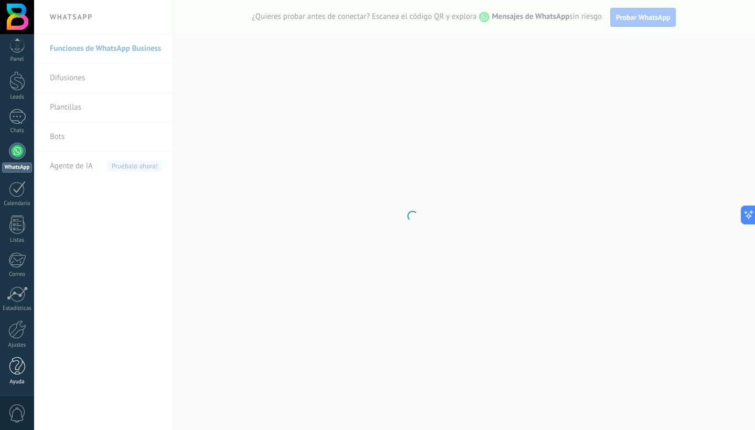 The image size is (755, 430). I want to click on div: Ajustes, so click(17, 345).